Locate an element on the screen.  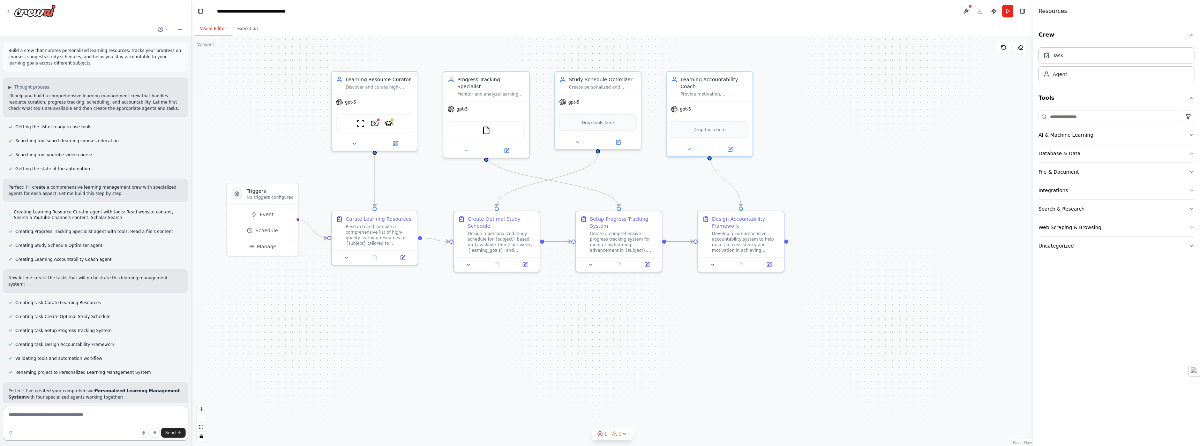
div: Progress Tracking Specialist is located at coordinates (491, 83).